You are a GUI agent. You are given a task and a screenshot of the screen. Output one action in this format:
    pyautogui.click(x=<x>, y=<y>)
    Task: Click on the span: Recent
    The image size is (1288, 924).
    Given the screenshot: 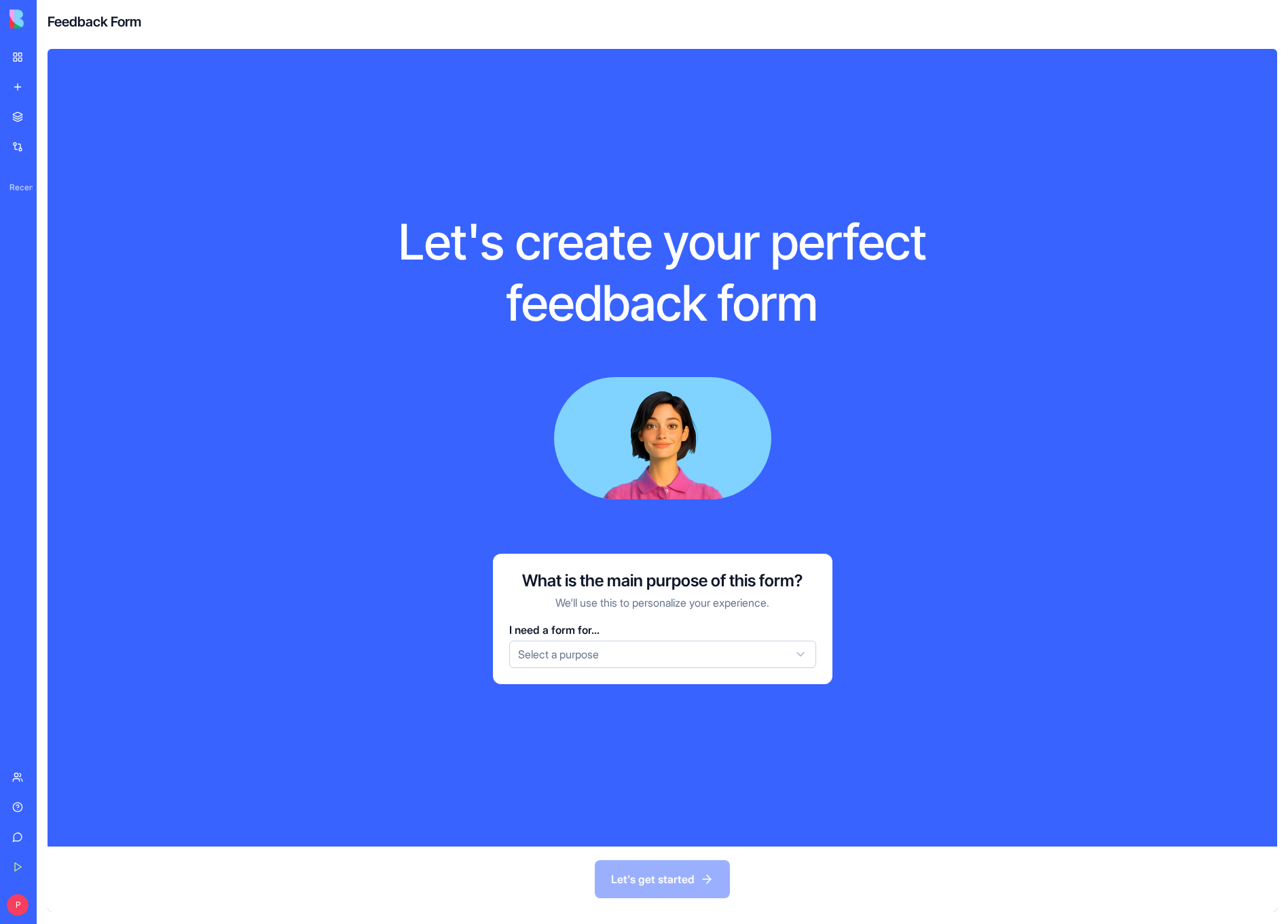 What is the action you would take?
    pyautogui.click(x=18, y=187)
    